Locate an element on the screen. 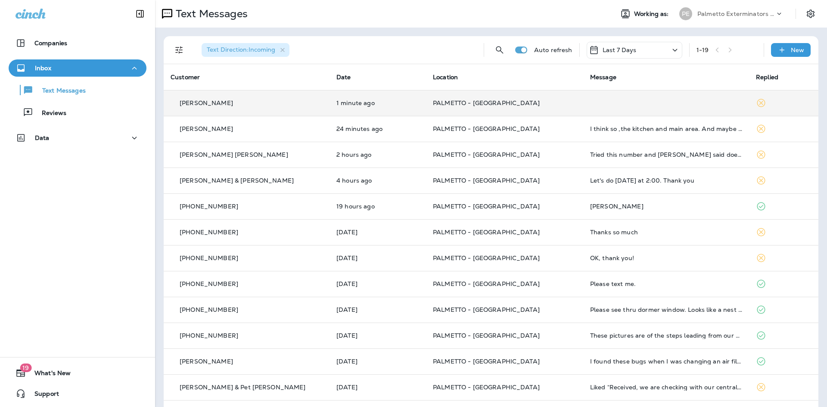  p: Aug 28, 2025 10:06 AM is located at coordinates (378, 155).